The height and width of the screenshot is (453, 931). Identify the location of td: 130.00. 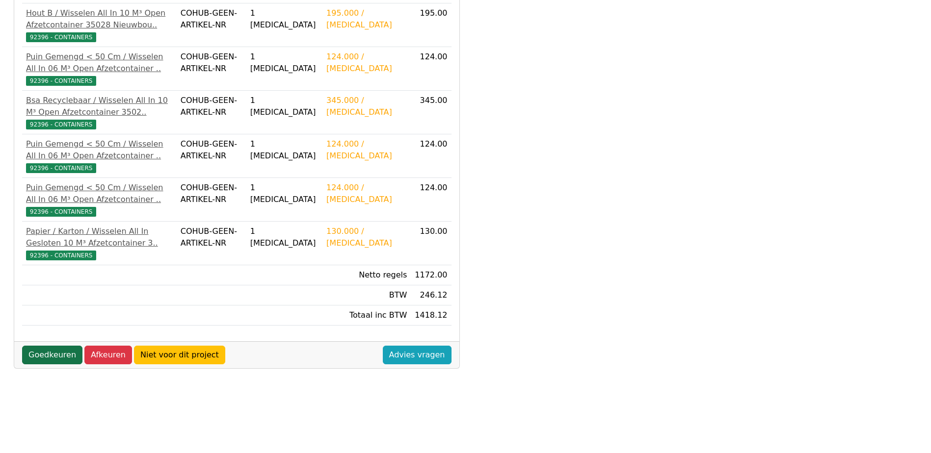
(431, 243).